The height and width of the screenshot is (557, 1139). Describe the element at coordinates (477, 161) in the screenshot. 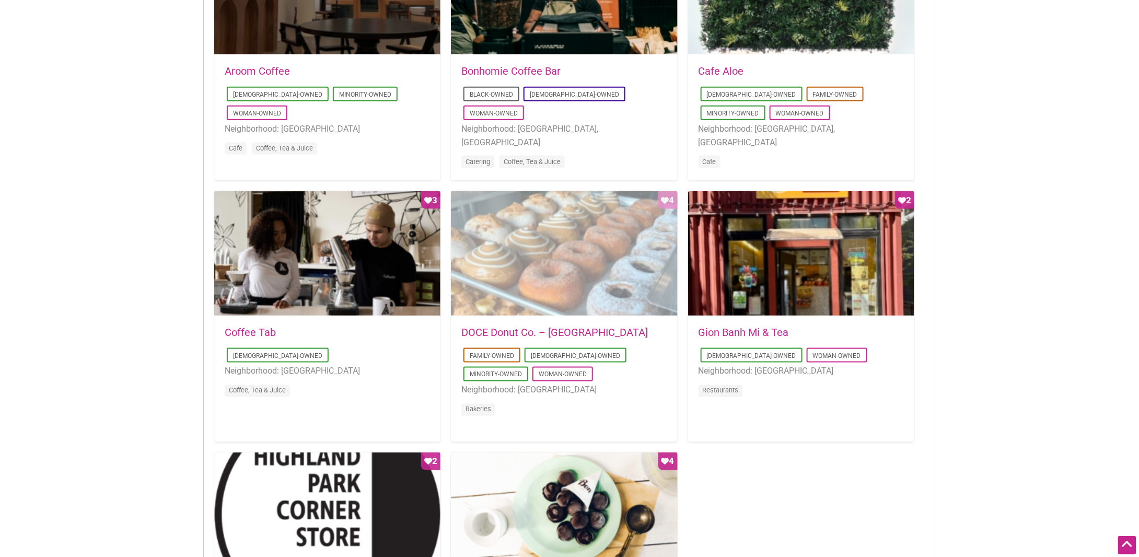

I see `a: Catering` at that location.